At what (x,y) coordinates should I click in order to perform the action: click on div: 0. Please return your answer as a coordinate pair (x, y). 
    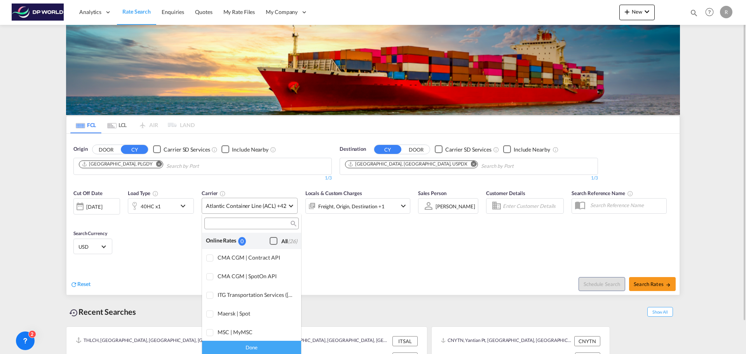
    Looking at the image, I should click on (242, 241).